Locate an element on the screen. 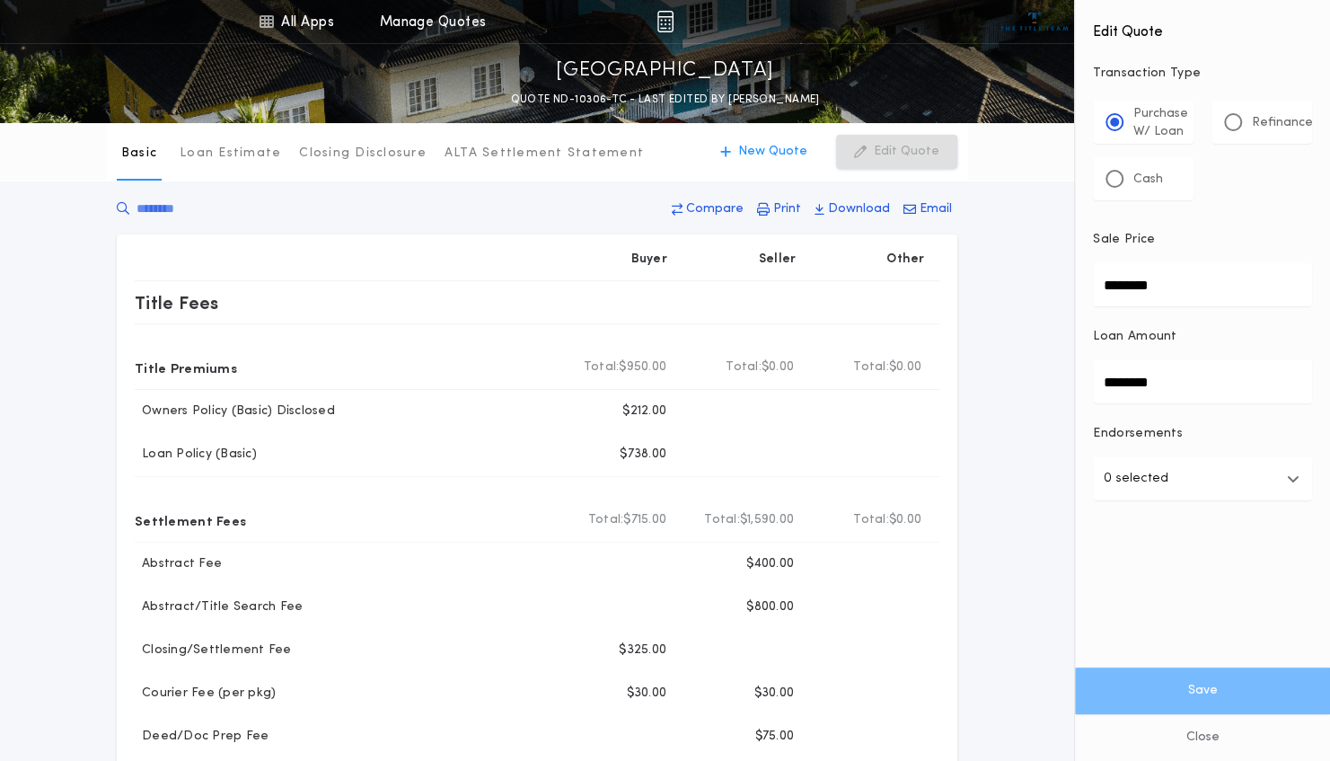  p: Closing/Settlement Fee is located at coordinates (213, 650).